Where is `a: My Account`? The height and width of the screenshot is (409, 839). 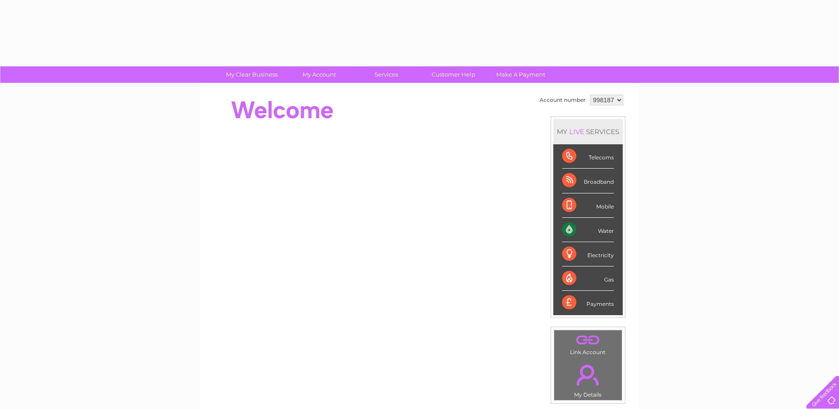
a: My Account is located at coordinates (319, 74).